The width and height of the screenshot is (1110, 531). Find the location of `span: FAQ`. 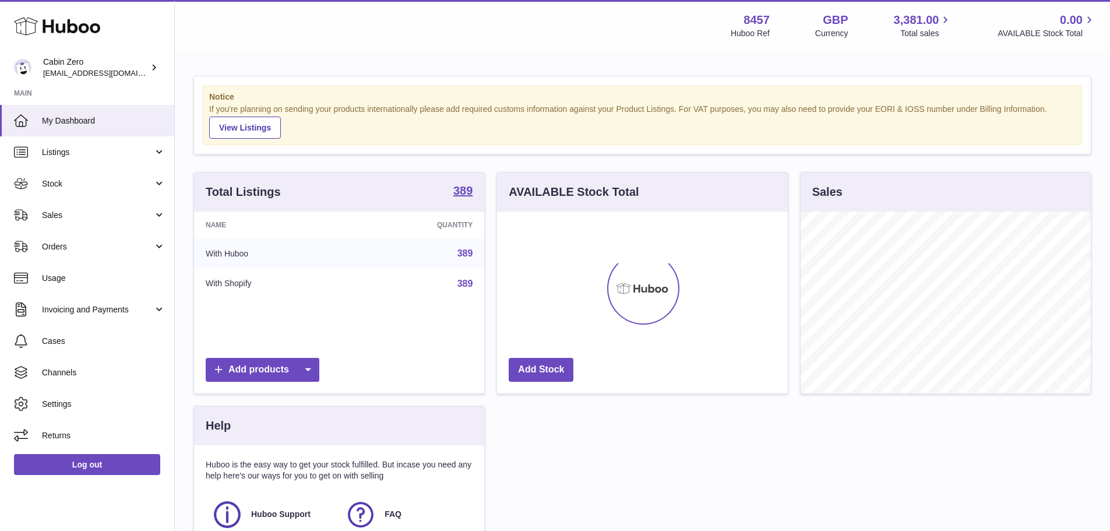

span: FAQ is located at coordinates (393, 514).